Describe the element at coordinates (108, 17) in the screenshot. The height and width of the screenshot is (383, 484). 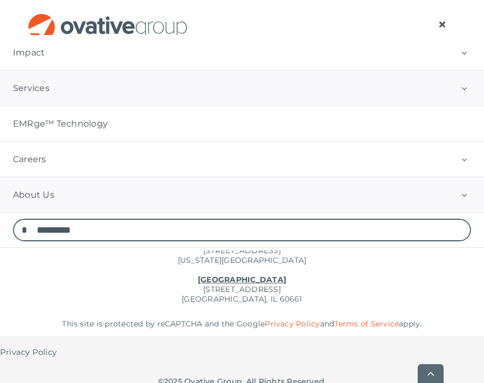
I see `a: OG_Full_horizontal_RGB` at that location.